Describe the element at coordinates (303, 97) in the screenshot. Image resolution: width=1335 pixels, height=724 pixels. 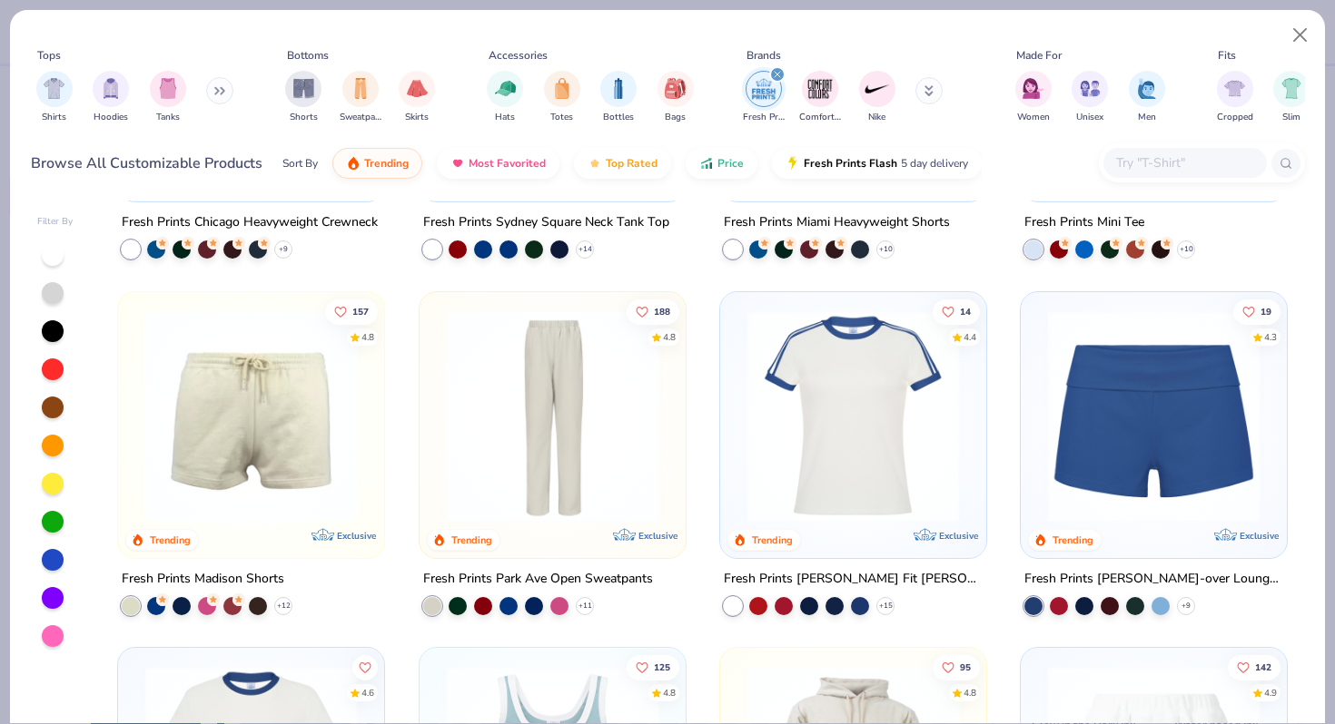
I see `div: filter for Shorts` at that location.